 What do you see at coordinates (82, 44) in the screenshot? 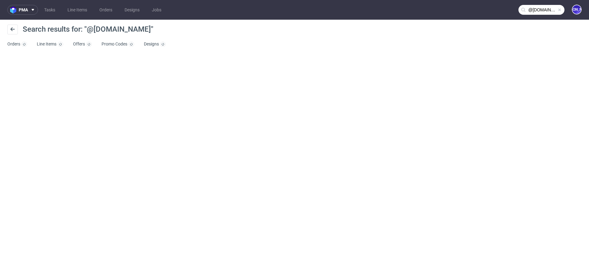
I see `a: Offers` at bounding box center [82, 44].